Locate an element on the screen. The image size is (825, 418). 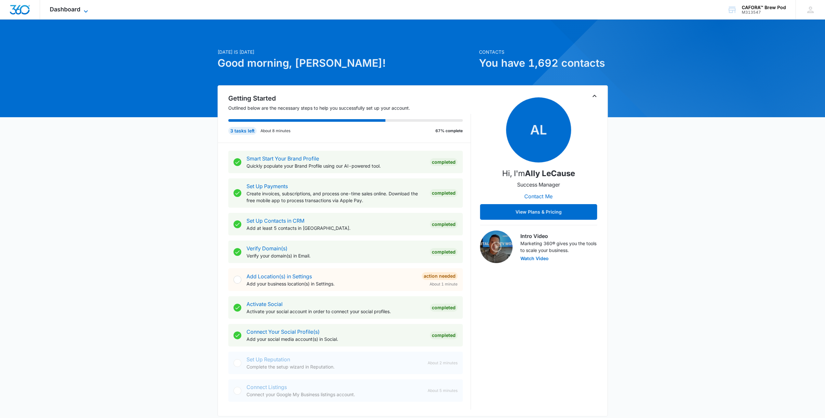
span: AL is located at coordinates (539, 130).